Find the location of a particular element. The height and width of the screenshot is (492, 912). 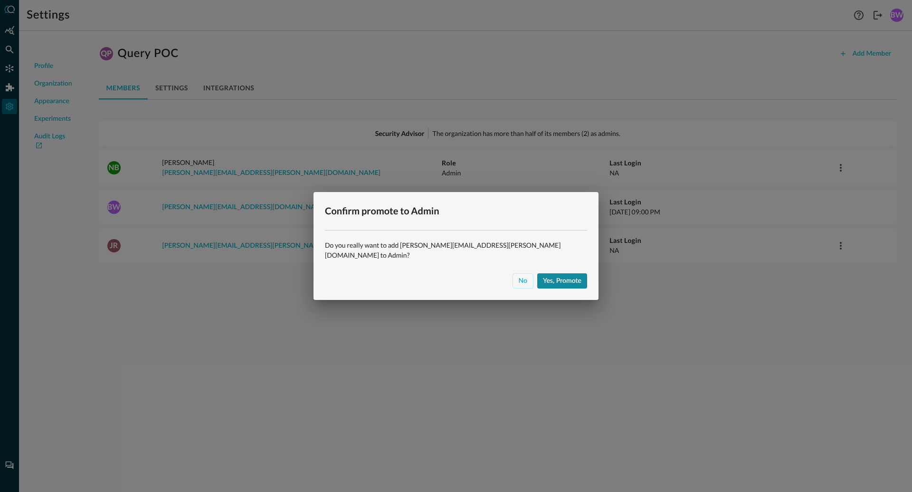

button: Yes, promote is located at coordinates (562, 281).